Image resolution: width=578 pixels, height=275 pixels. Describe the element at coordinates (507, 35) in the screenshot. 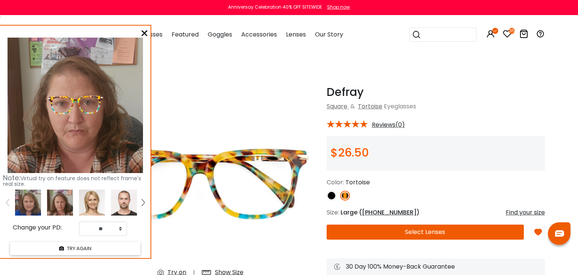

I see `a: 35` at that location.